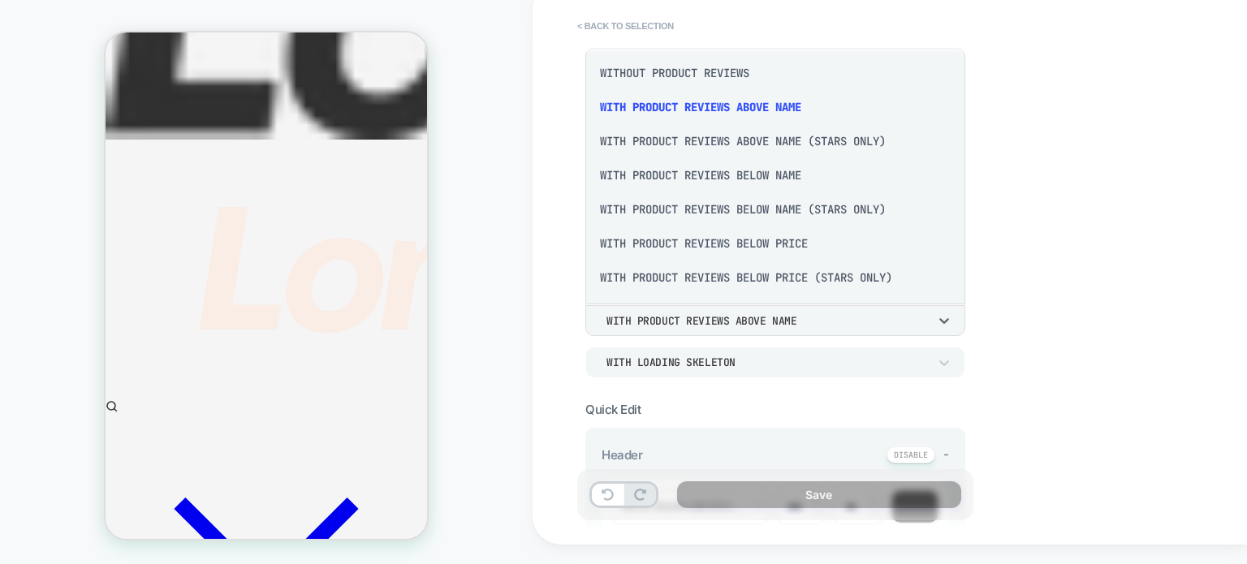 Image resolution: width=1247 pixels, height=564 pixels. Describe the element at coordinates (625, 26) in the screenshot. I see `button: < Back to selection` at that location.